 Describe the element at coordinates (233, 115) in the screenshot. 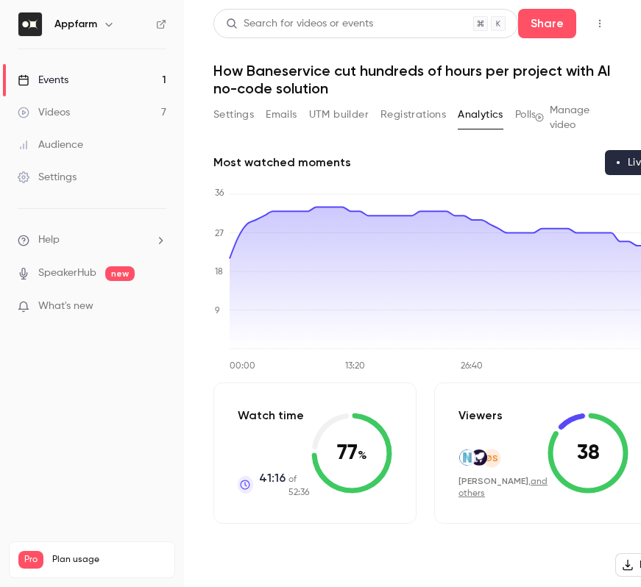

I see `button: Settings` at that location.